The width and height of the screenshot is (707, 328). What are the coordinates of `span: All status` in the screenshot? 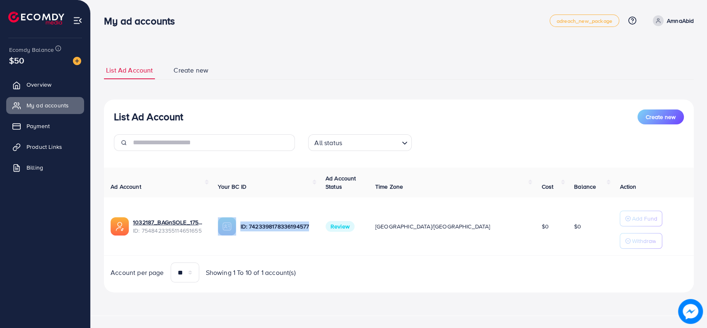 It's located at (328, 142).